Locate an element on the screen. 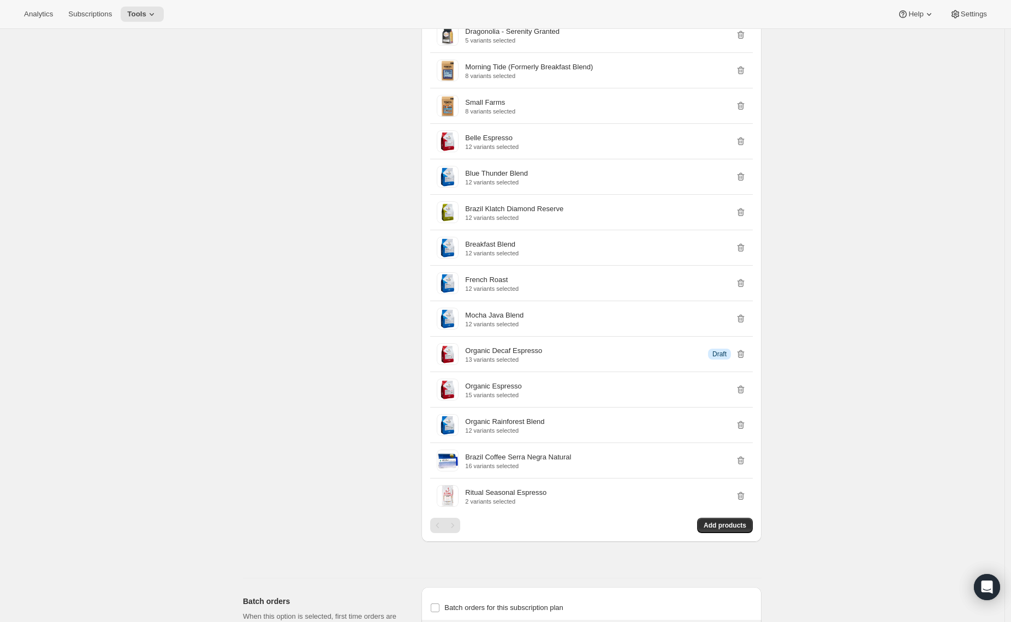  p: 5 variants selected is located at coordinates (512, 40).